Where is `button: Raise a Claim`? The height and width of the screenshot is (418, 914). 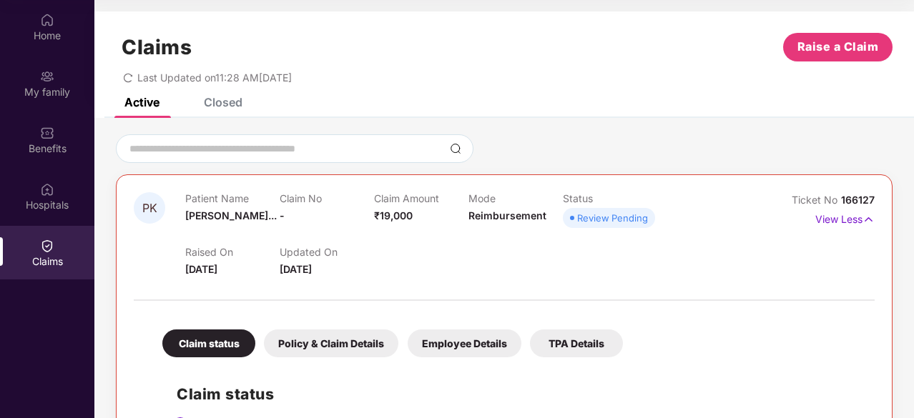
button: Raise a Claim is located at coordinates (838, 47).